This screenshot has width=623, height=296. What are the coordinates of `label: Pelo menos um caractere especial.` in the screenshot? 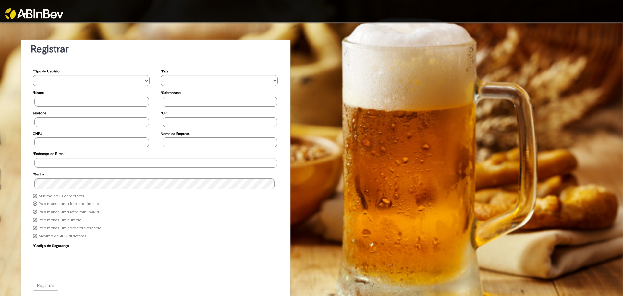 It's located at (71, 228).